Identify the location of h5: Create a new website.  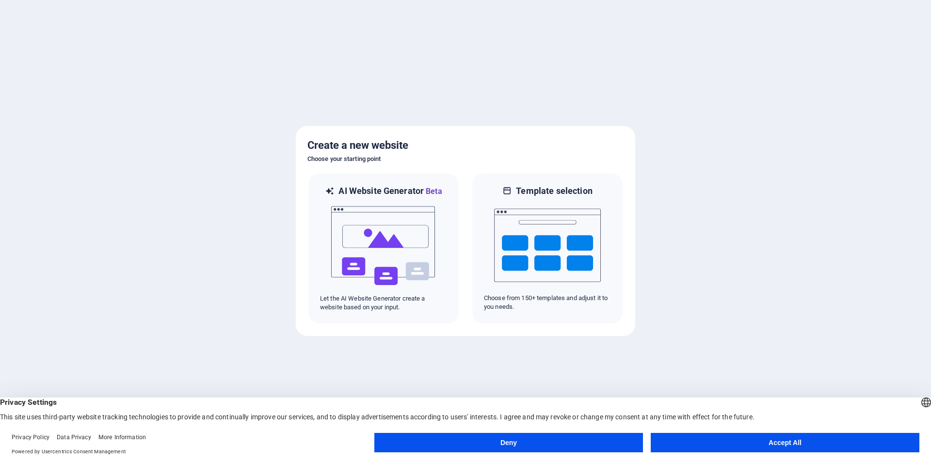
(466, 146).